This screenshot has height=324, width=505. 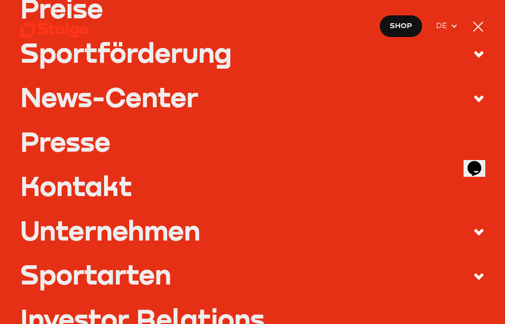 What do you see at coordinates (401, 26) in the screenshot?
I see `span: Shop` at bounding box center [401, 26].